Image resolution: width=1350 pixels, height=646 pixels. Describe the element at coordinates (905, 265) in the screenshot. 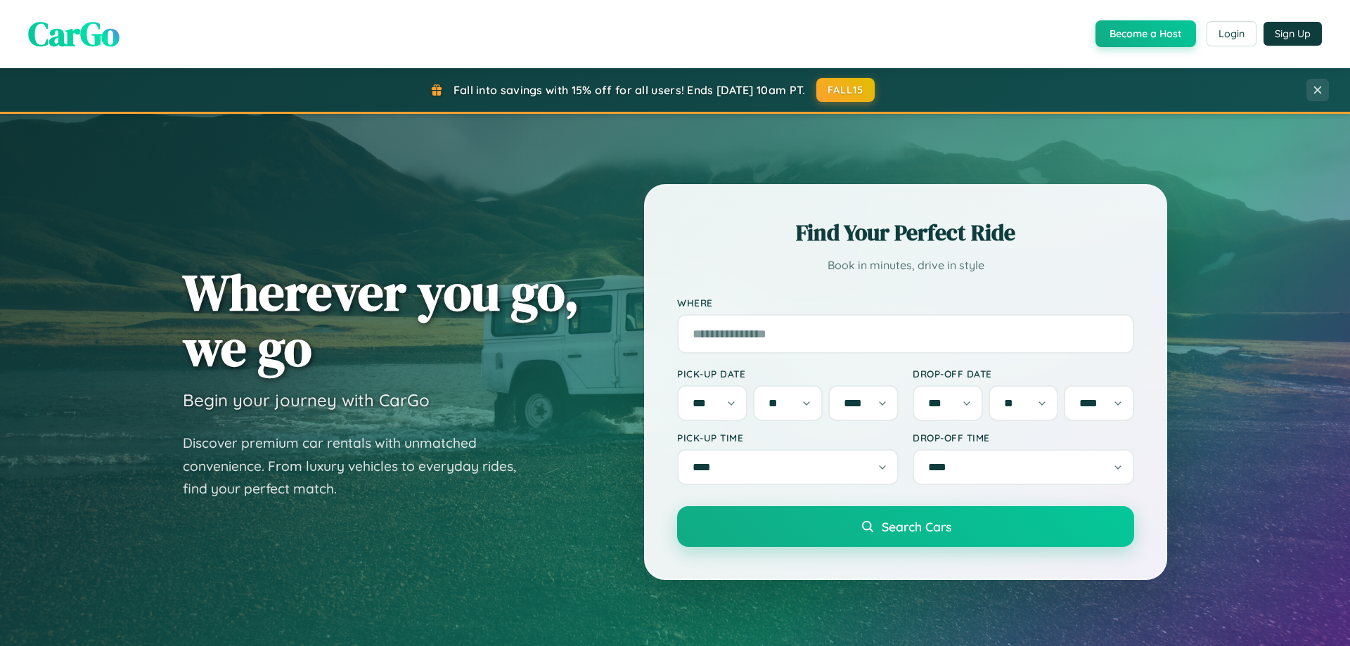

I see `p: Book in minutes, drive in style` at that location.